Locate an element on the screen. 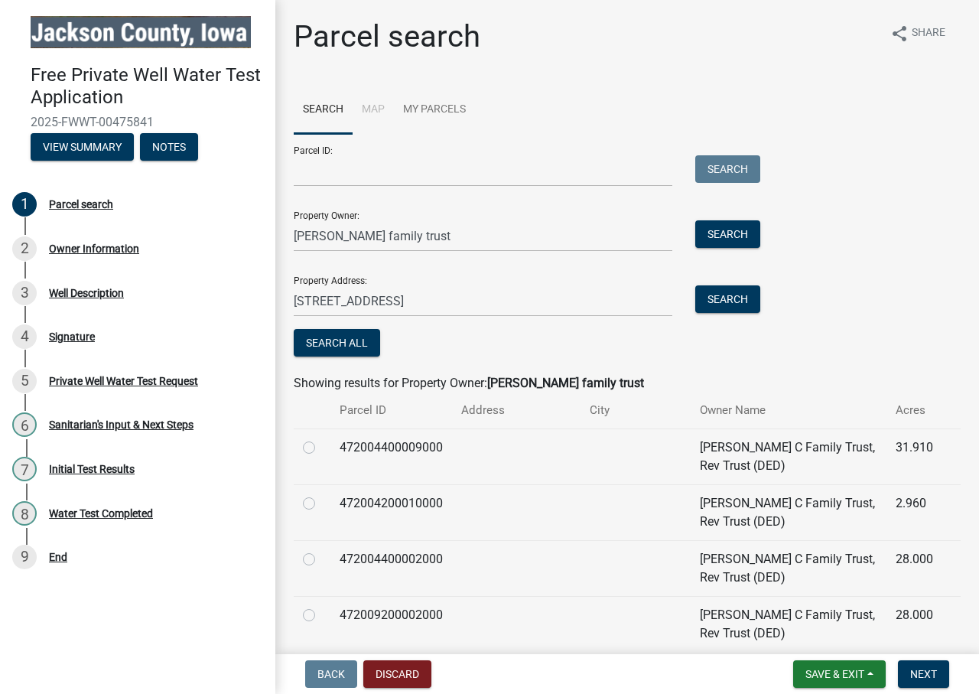 Image resolution: width=979 pixels, height=694 pixels. td: 31.910 is located at coordinates (914, 456).